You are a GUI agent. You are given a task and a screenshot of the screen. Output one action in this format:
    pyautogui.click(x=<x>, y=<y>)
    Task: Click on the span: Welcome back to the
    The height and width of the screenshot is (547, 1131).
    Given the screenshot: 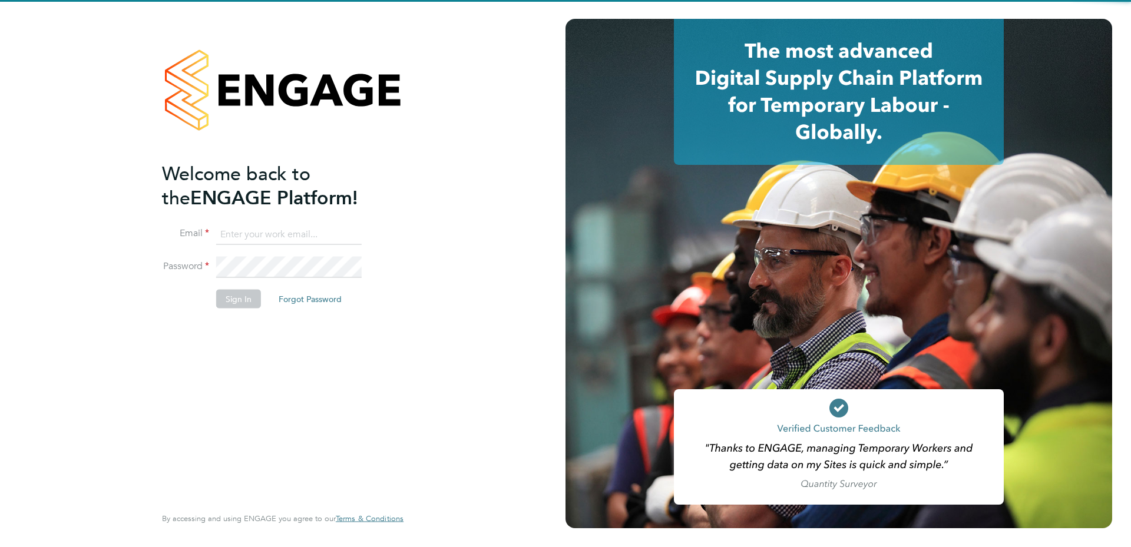 What is the action you would take?
    pyautogui.click(x=236, y=186)
    